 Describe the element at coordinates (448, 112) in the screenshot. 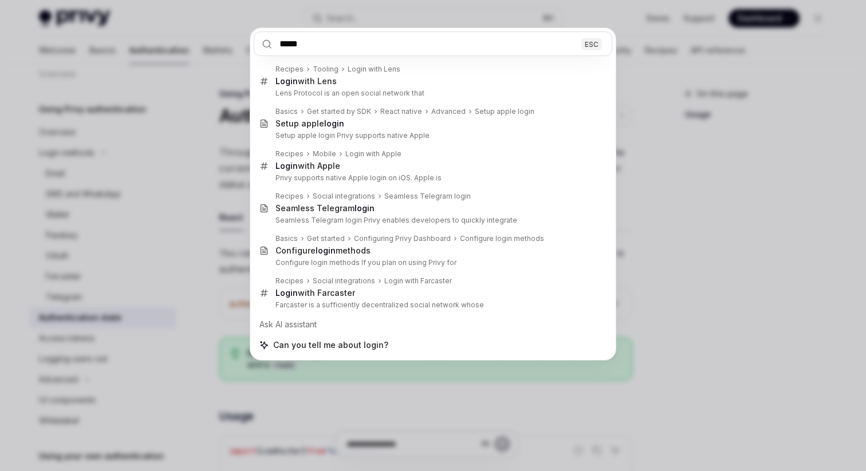

I see `div: Advanced` at that location.